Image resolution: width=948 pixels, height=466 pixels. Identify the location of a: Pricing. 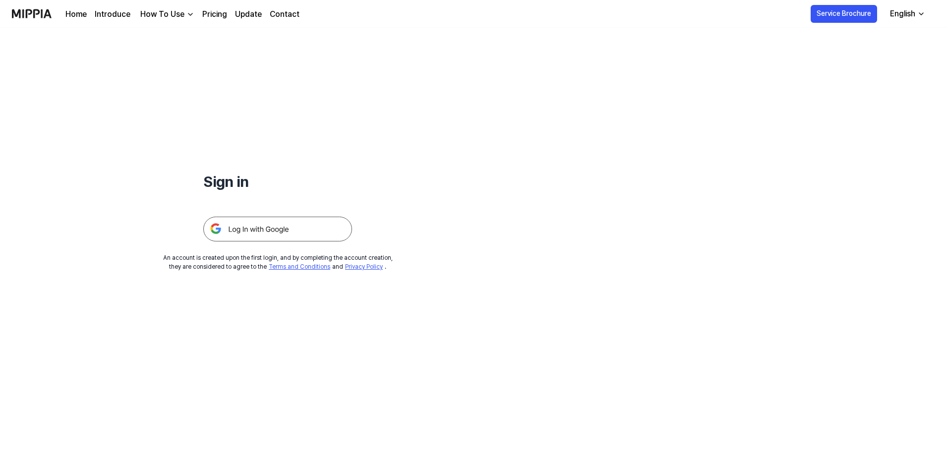
(215, 14).